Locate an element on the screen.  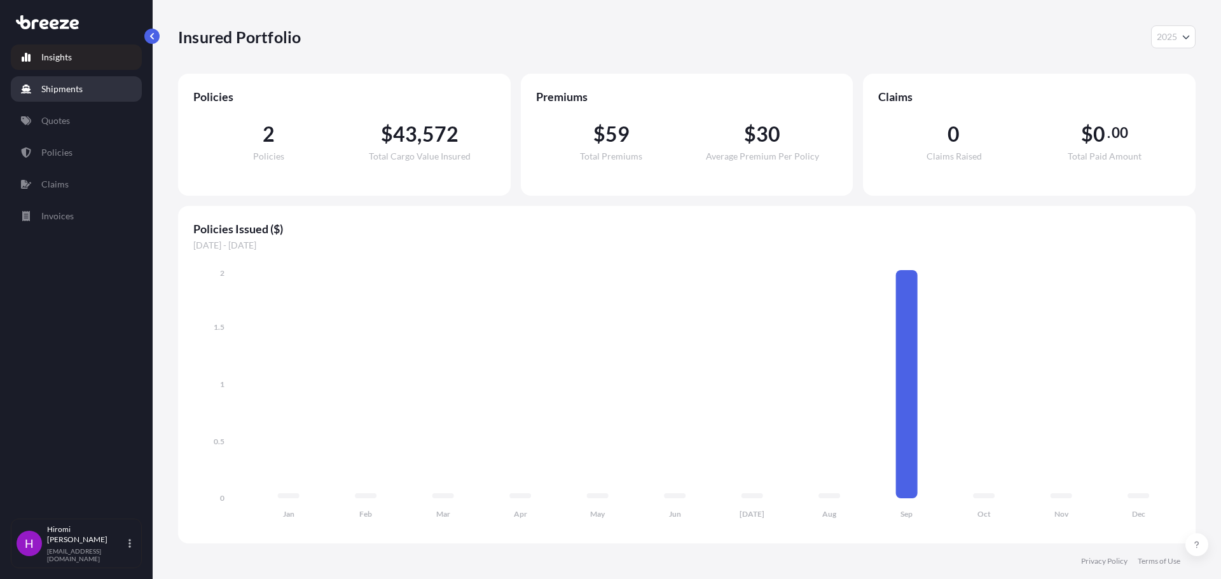
span: 2 is located at coordinates (268, 134).